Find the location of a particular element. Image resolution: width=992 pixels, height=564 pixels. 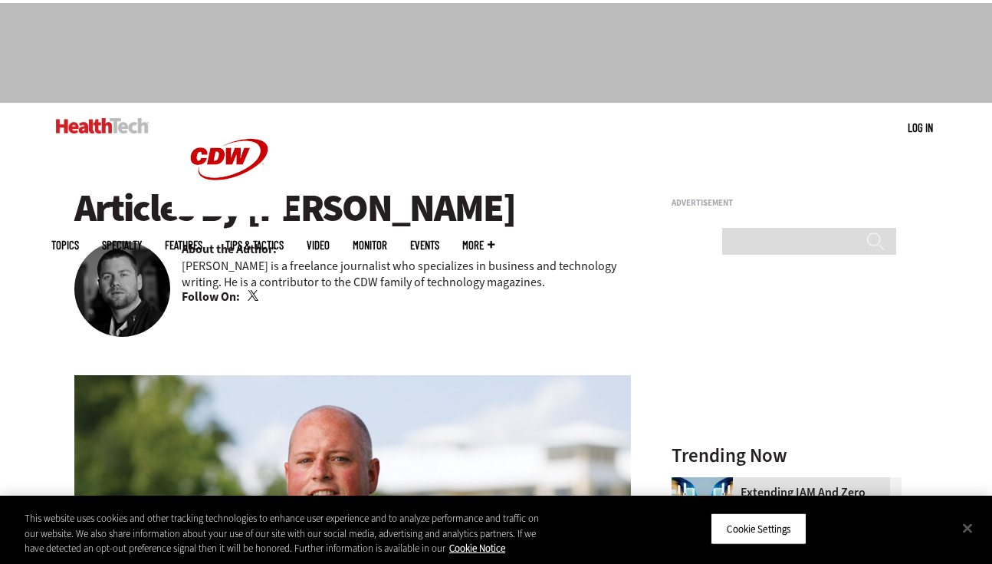

a: Twitter is located at coordinates (255, 296).